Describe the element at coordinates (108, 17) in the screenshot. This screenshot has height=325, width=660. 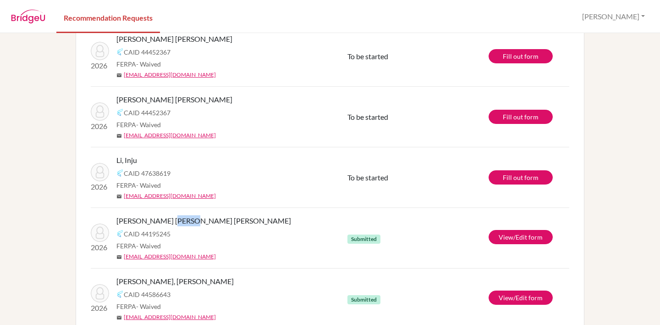
I see `a: Recommendation Requests` at that location.